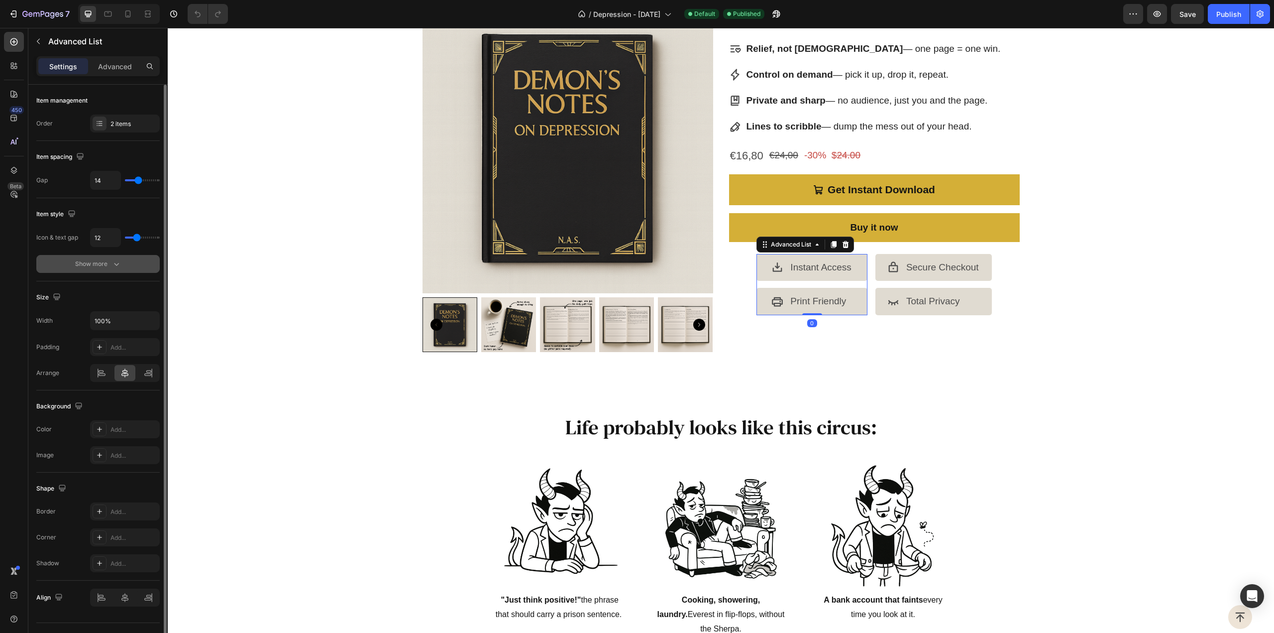 The image size is (1274, 633). I want to click on strong: "Just think positive!", so click(373, 571).